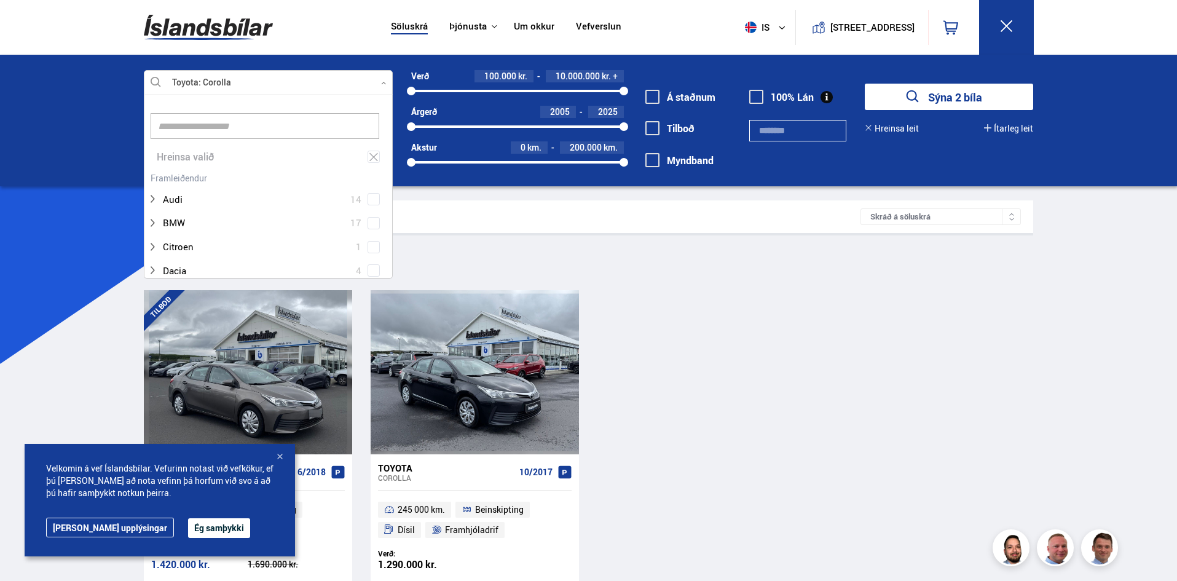 The image size is (1177, 581). Describe the element at coordinates (358, 246) in the screenshot. I see `span: 1` at that location.